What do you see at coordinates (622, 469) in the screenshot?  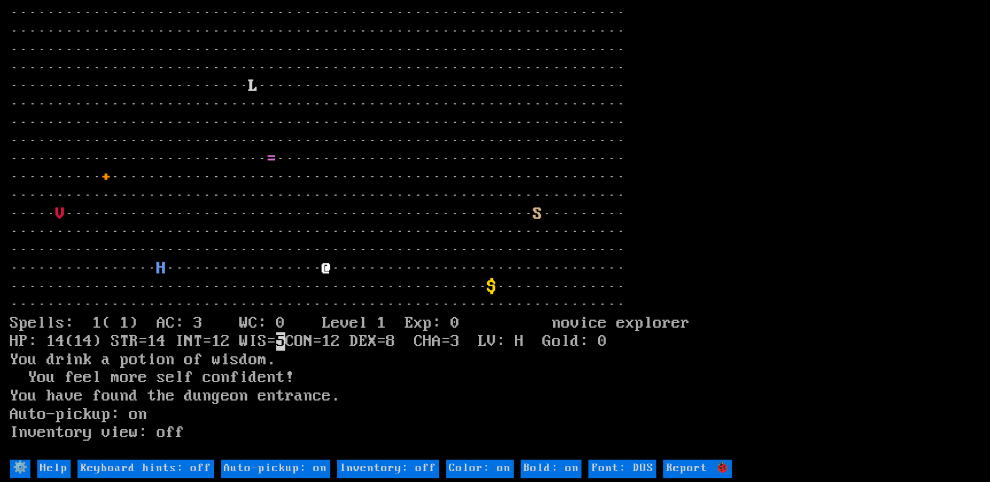 I see `input: Font: DOS` at bounding box center [622, 469].